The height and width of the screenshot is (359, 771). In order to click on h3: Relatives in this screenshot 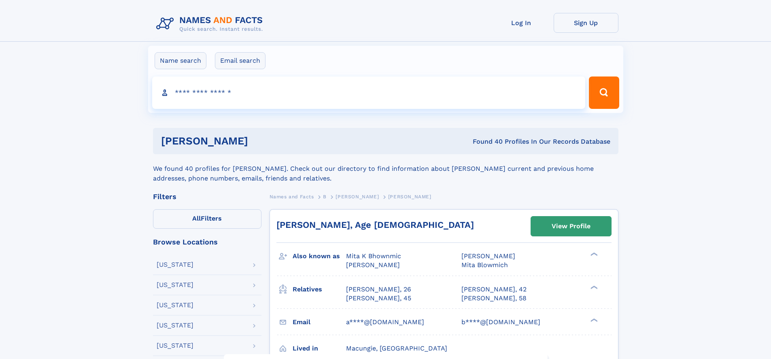, I will do `click(319, 289)`.